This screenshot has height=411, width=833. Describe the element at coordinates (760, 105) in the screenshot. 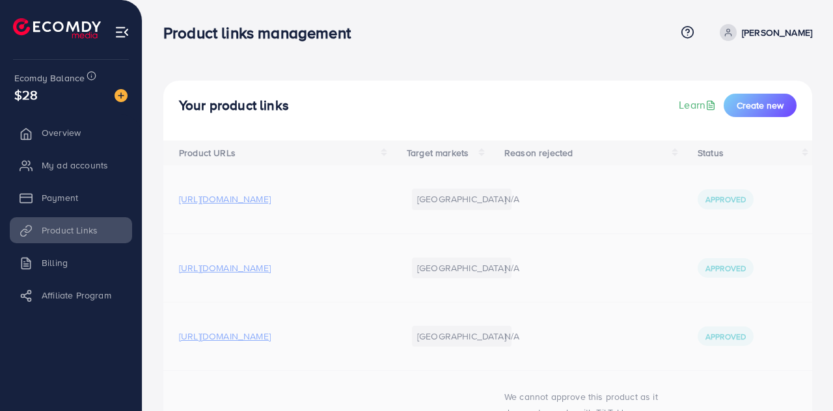

I see `span: Create new` at that location.